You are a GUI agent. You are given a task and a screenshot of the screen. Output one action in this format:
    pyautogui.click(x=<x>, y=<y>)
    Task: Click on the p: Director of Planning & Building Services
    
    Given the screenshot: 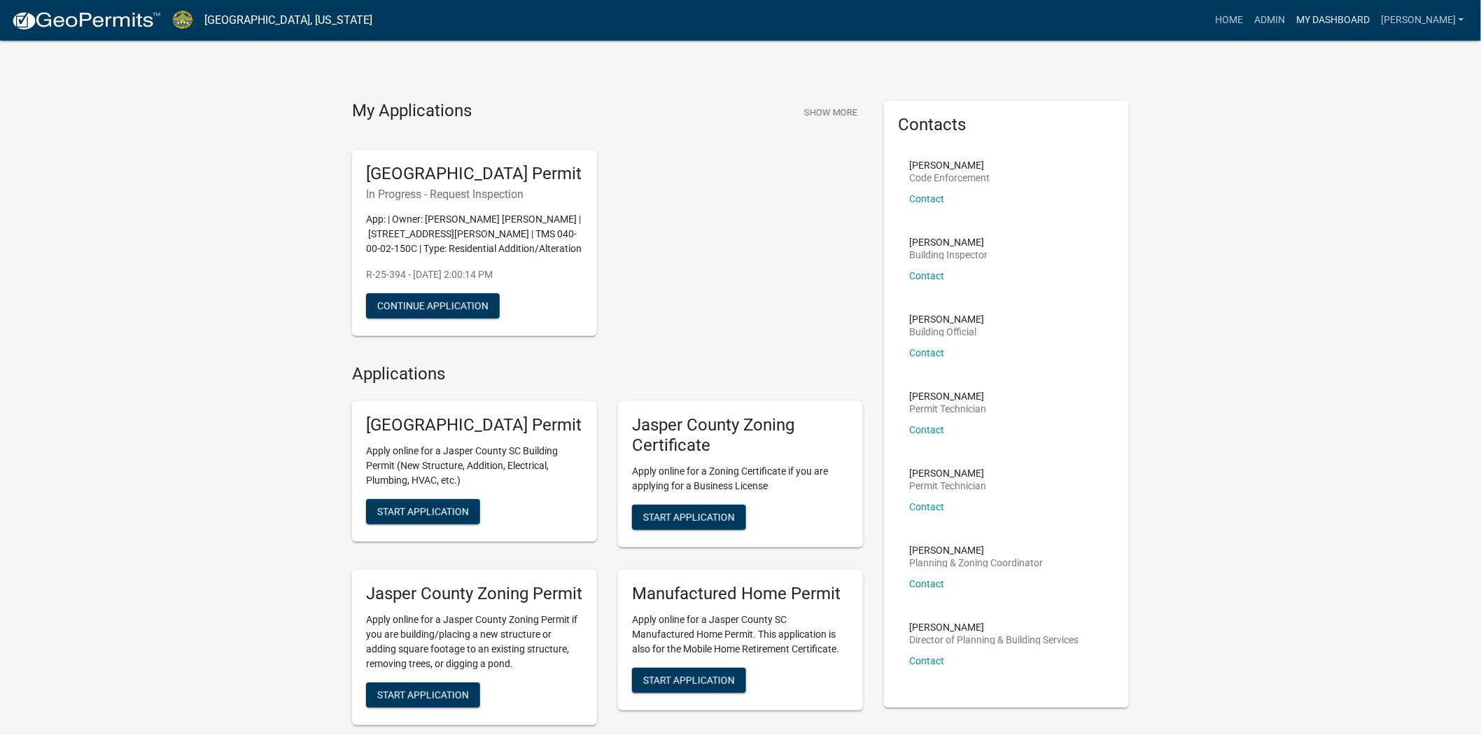 What is the action you would take?
    pyautogui.click(x=994, y=640)
    